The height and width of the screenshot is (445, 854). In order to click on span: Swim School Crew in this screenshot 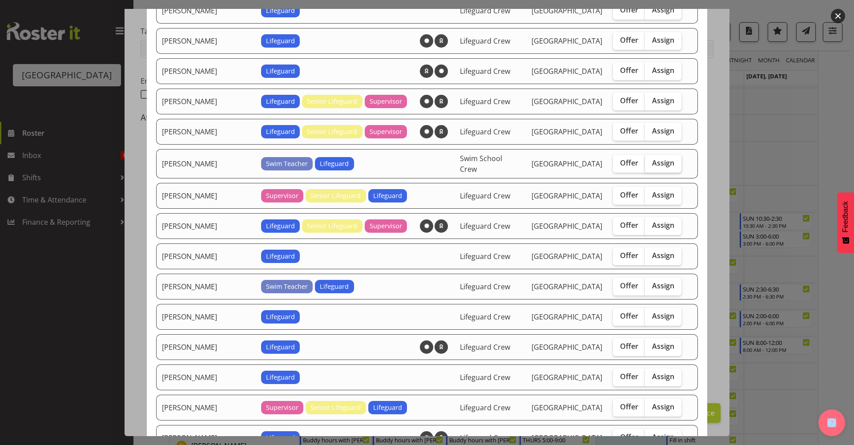, I will do `click(481, 164)`.